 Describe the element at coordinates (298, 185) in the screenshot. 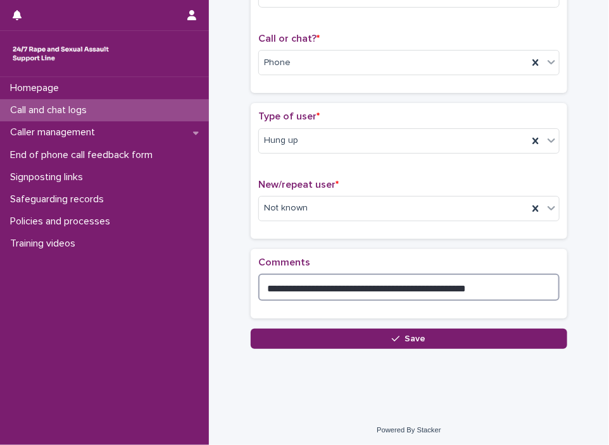

I see `span: New/repeat user` at that location.